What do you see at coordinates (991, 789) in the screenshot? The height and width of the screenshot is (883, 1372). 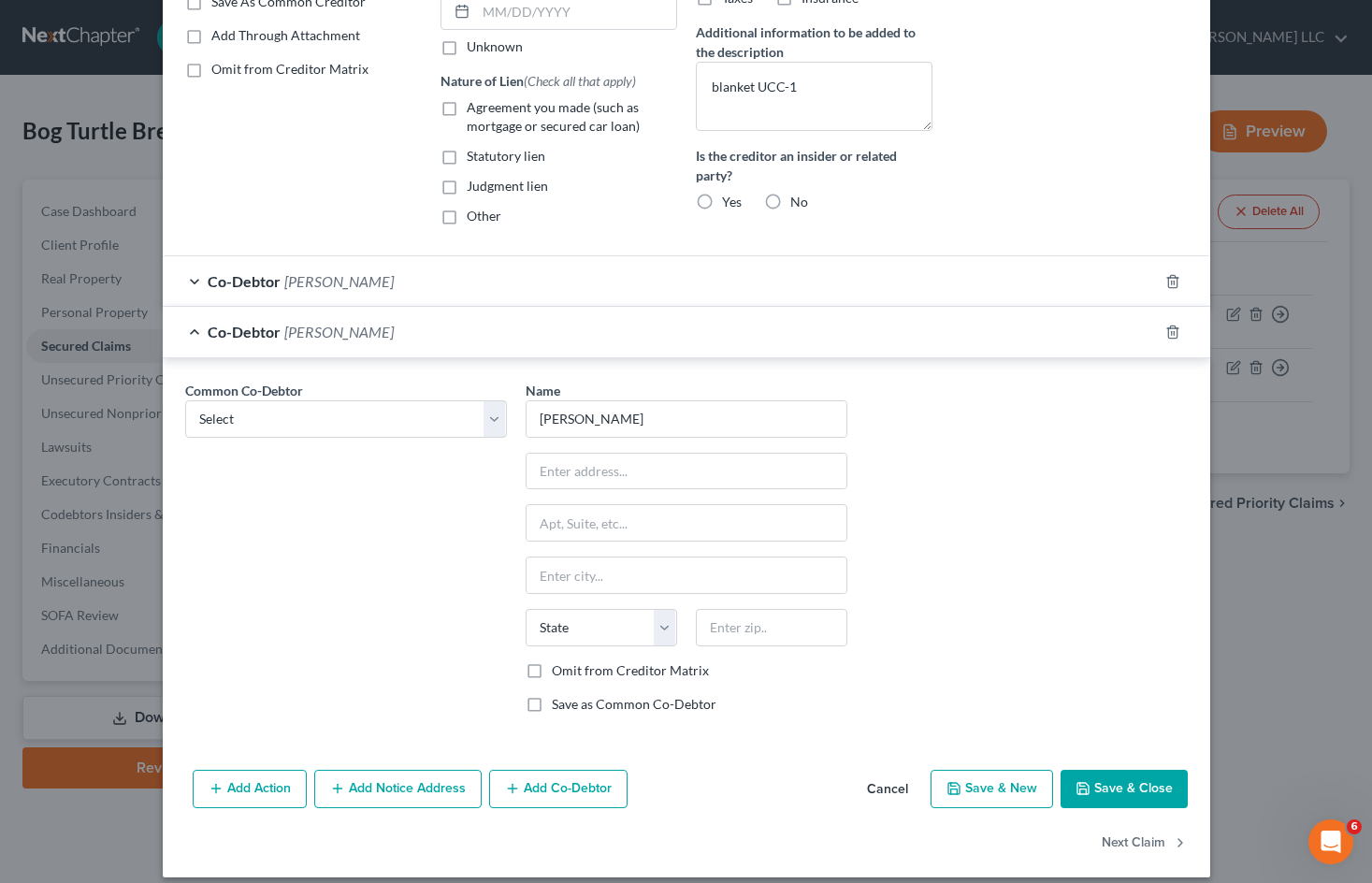 I see `button: Save & New` at bounding box center [991, 789].